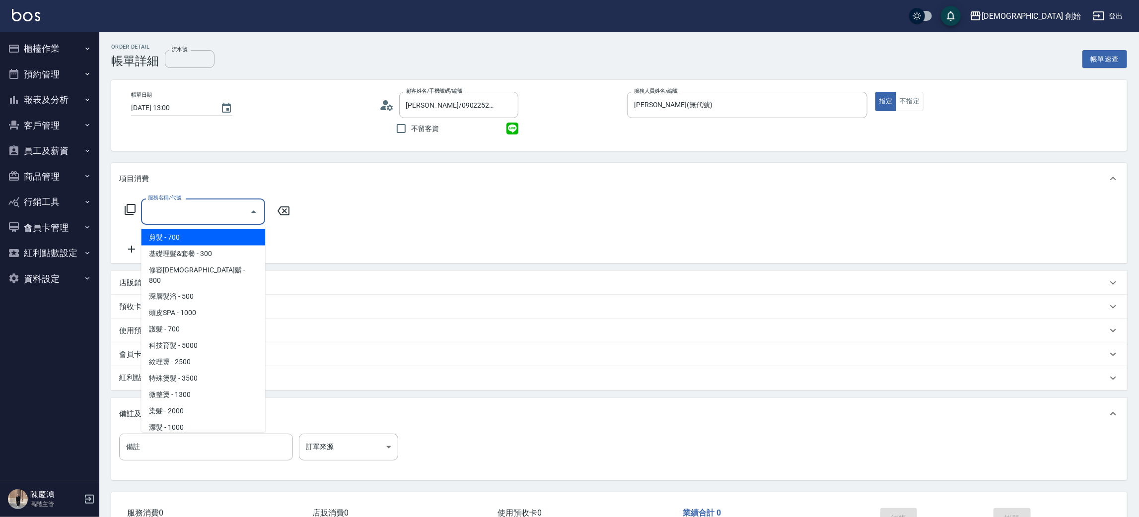 This screenshot has width=1139, height=517. Describe the element at coordinates (142, 95) in the screenshot. I see `label: 帳單日期` at that location.